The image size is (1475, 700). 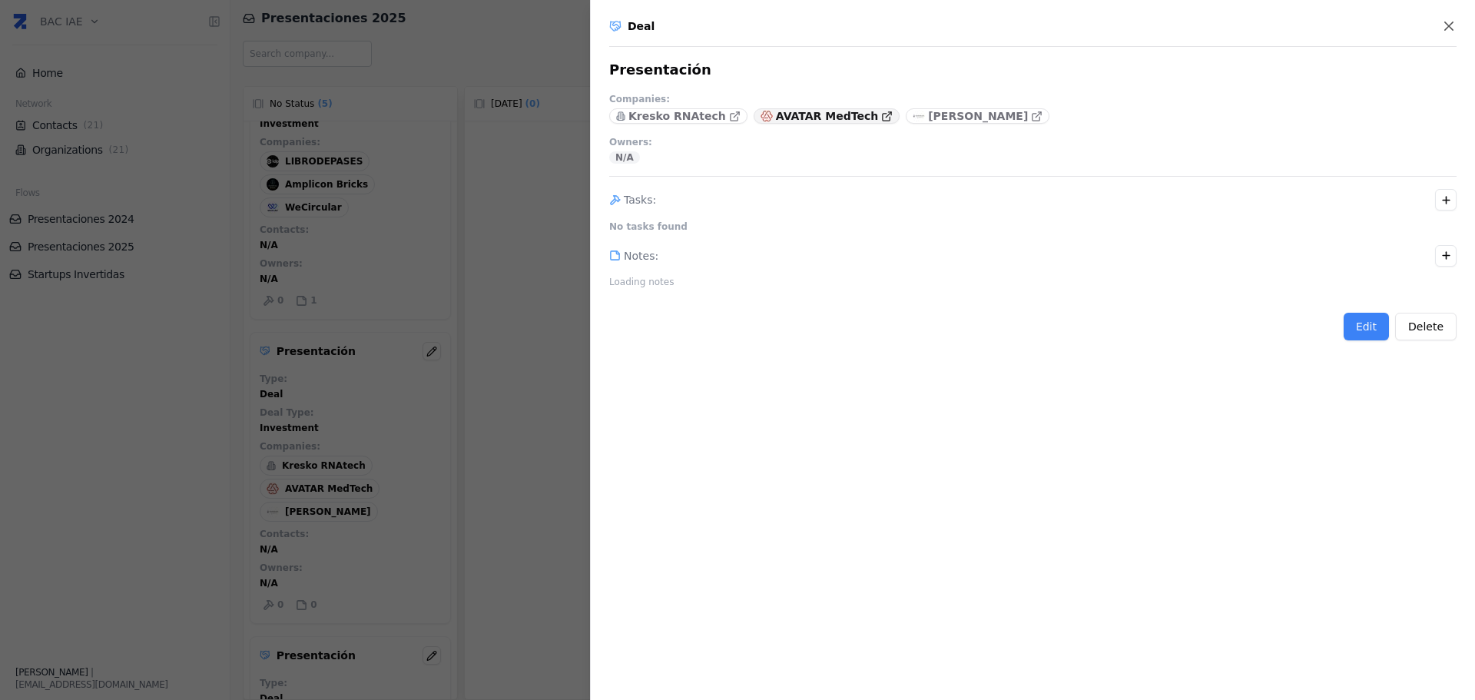 What do you see at coordinates (648, 227) in the screenshot?
I see `p: No tasks found` at bounding box center [648, 227].